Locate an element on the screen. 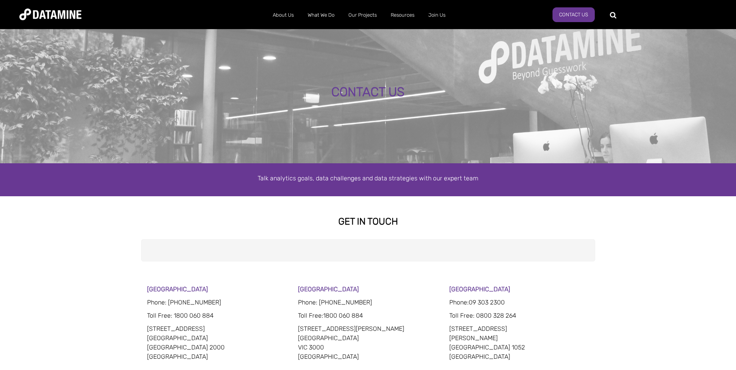 The height and width of the screenshot is (370, 736). a: Our Projects is located at coordinates (362, 15).